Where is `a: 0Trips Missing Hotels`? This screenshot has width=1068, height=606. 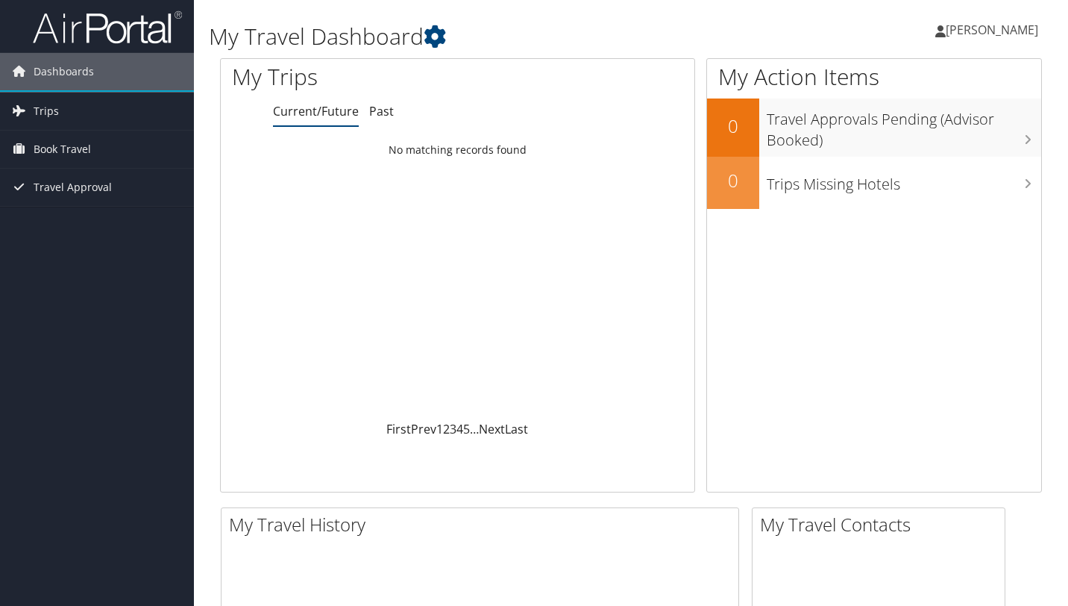 a: 0Trips Missing Hotels is located at coordinates (874, 183).